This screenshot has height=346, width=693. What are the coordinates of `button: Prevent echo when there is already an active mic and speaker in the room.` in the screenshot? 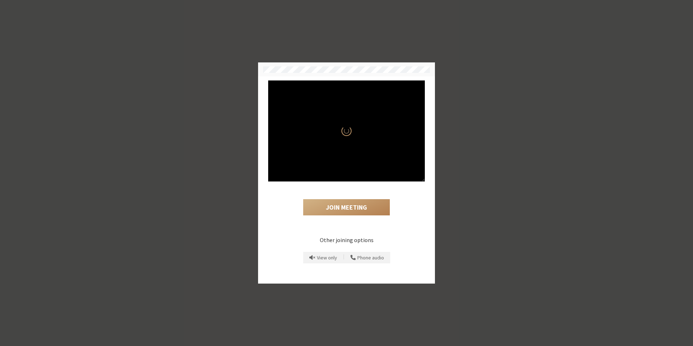 It's located at (323, 258).